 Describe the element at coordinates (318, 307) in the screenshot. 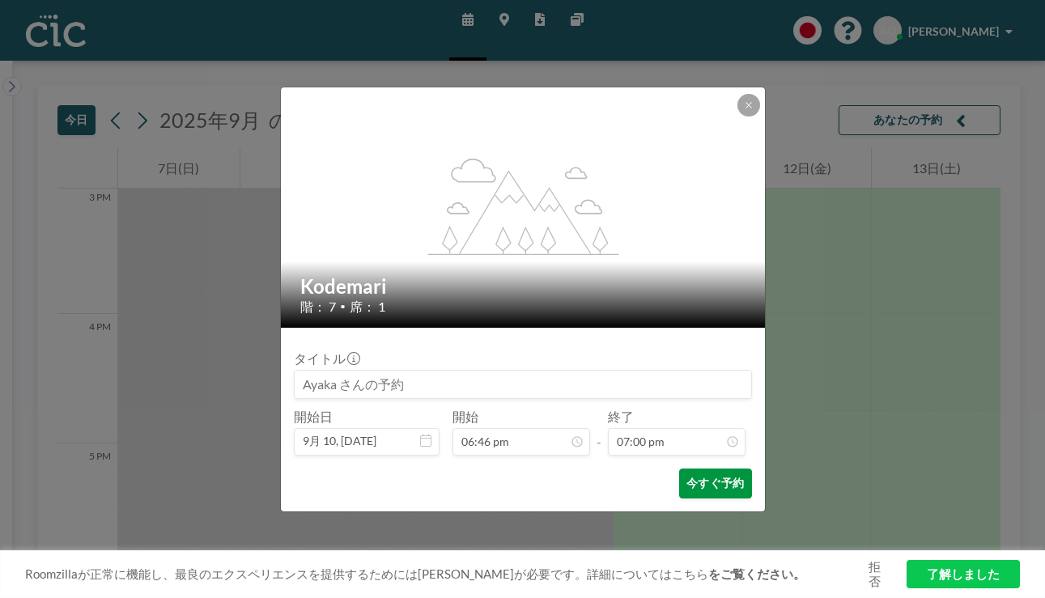

I see `span: 階： 7` at that location.